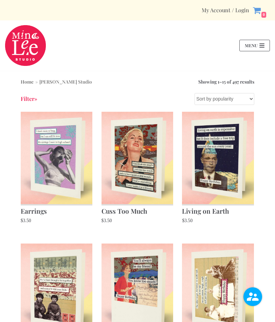  Describe the element at coordinates (226, 10) in the screenshot. I see `div: Secondary Menu` at that location.